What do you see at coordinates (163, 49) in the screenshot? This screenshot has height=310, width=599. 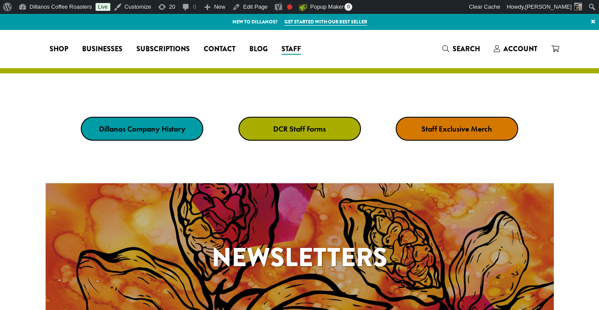 I see `span: Subscriptions` at bounding box center [163, 49].